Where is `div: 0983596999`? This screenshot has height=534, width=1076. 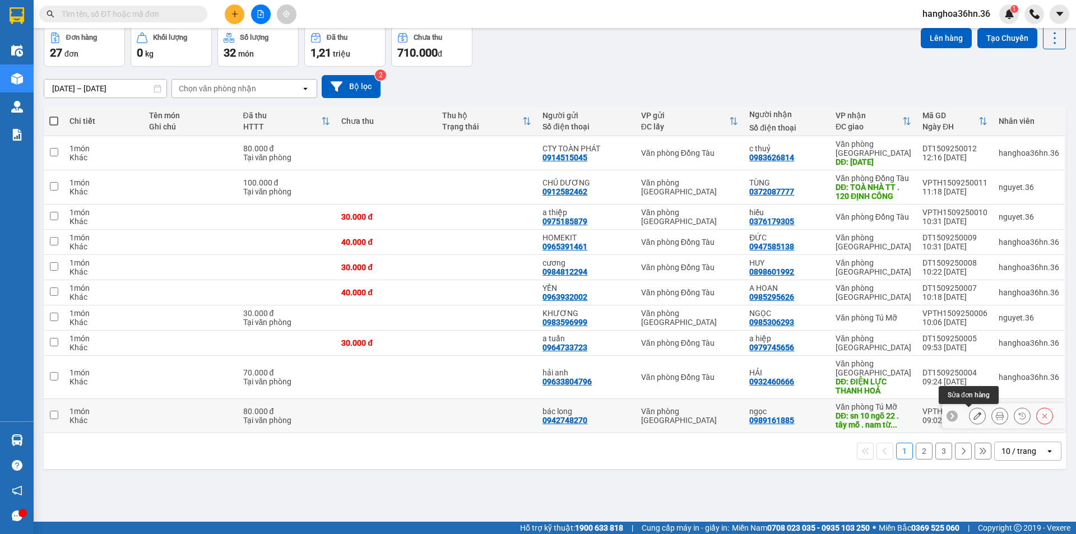 div: 0983596999 is located at coordinates (565, 322).